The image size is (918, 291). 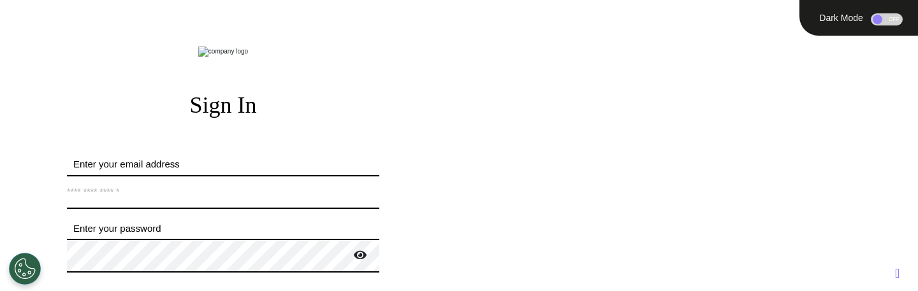 What do you see at coordinates (223, 52) in the screenshot?
I see `img: company logo` at bounding box center [223, 52].